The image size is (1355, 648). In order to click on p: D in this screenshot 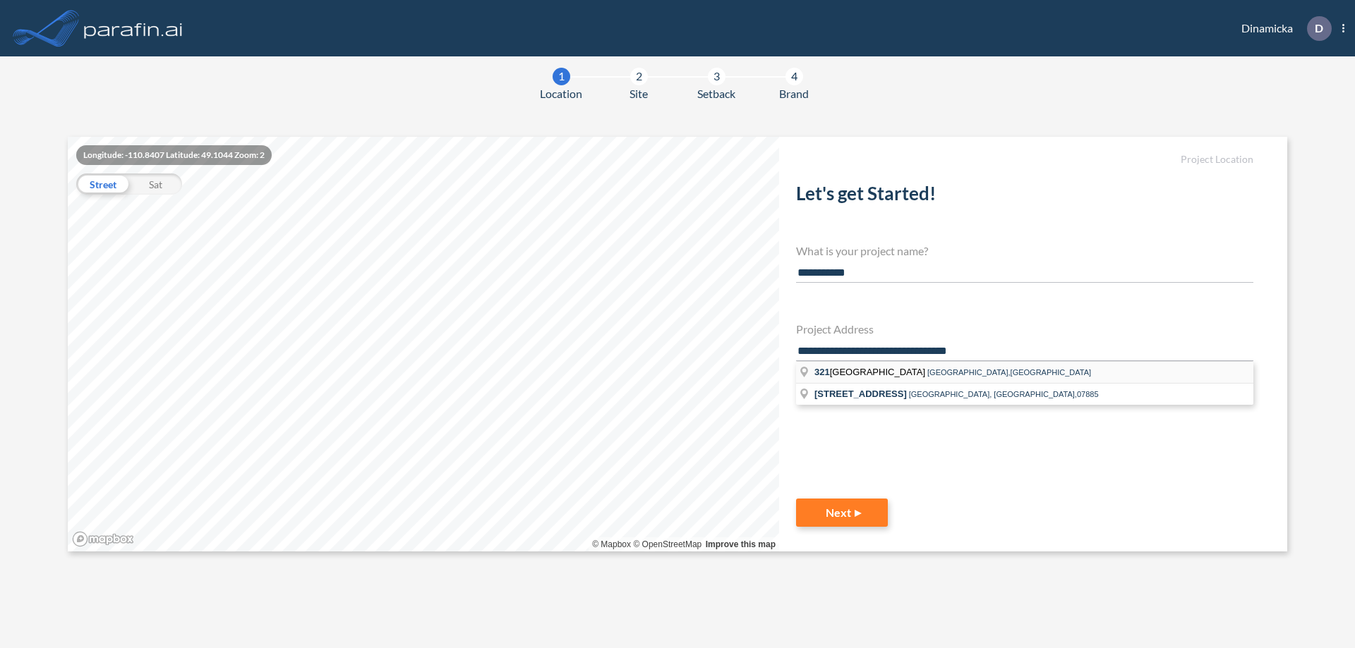, I will do `click(1319, 28)`.